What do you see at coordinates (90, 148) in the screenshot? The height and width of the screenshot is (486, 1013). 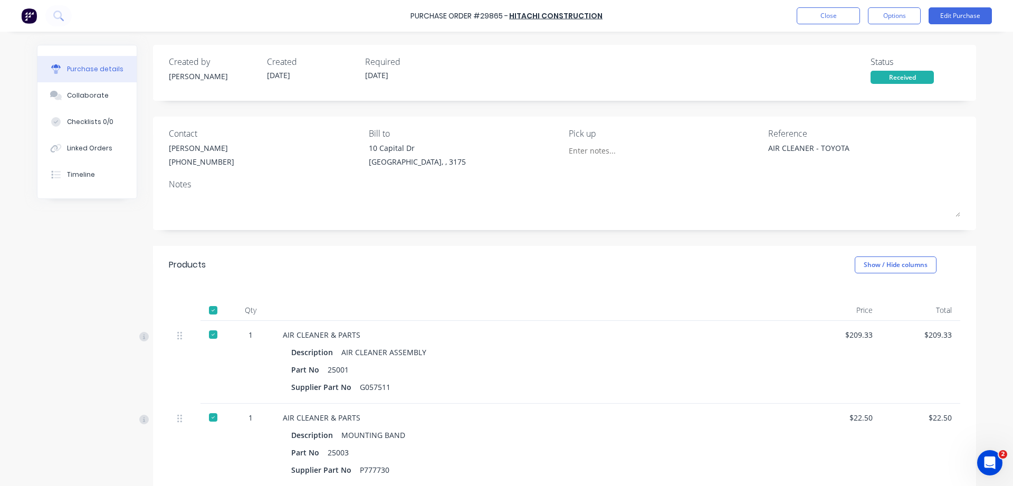 I see `div: Linked Orders` at bounding box center [90, 148].